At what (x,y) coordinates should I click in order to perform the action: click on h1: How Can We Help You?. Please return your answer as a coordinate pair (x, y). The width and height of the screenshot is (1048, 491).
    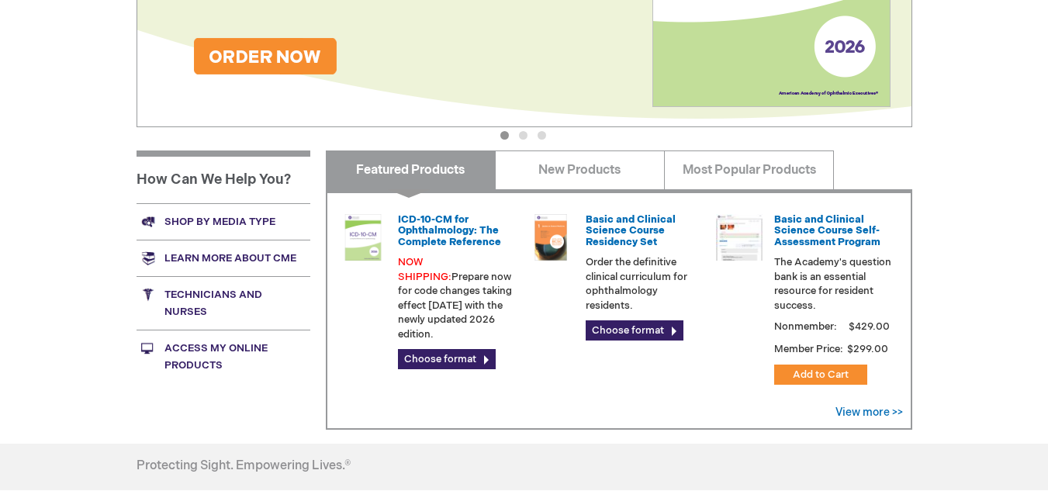
    Looking at the image, I should click on (223, 177).